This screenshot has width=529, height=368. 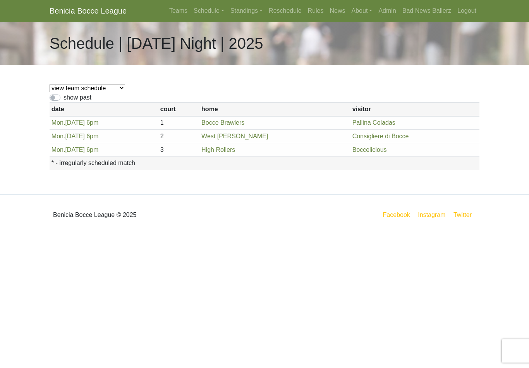 I want to click on a: Teams, so click(x=178, y=11).